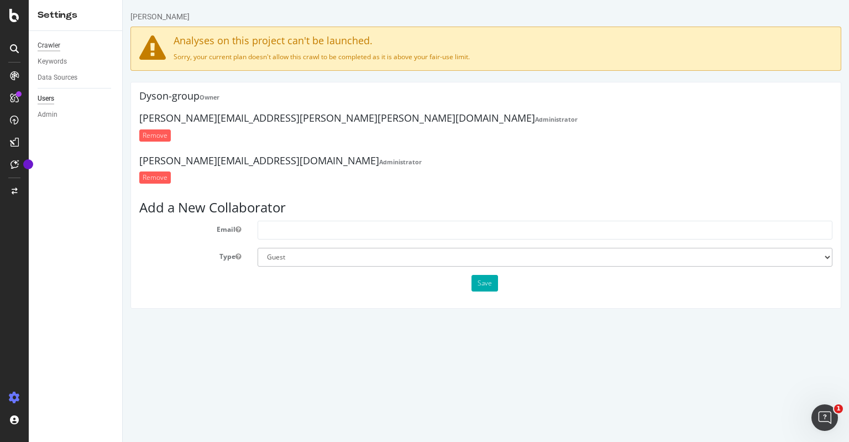  What do you see at coordinates (76, 98) in the screenshot?
I see `a: Users` at bounding box center [76, 98].